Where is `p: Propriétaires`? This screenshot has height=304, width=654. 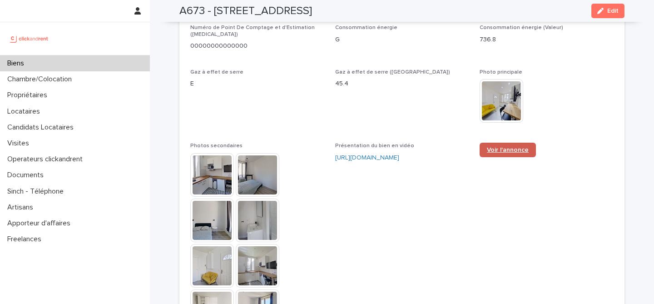
p: Propriétaires is located at coordinates (29, 95).